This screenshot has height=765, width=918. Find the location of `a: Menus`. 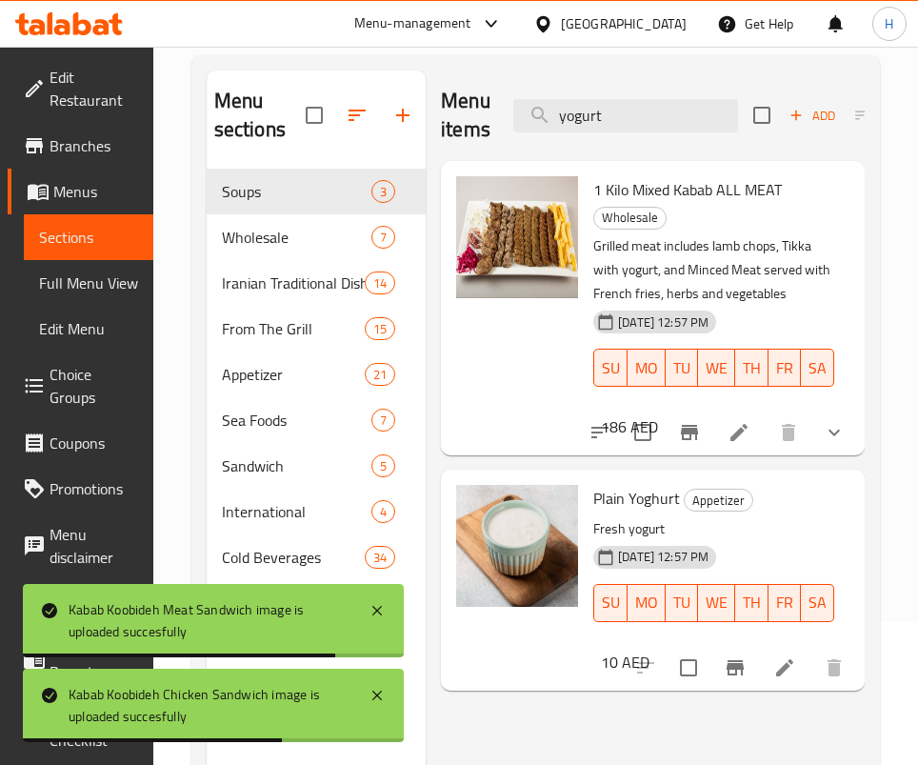

a: Menus is located at coordinates (80, 191).